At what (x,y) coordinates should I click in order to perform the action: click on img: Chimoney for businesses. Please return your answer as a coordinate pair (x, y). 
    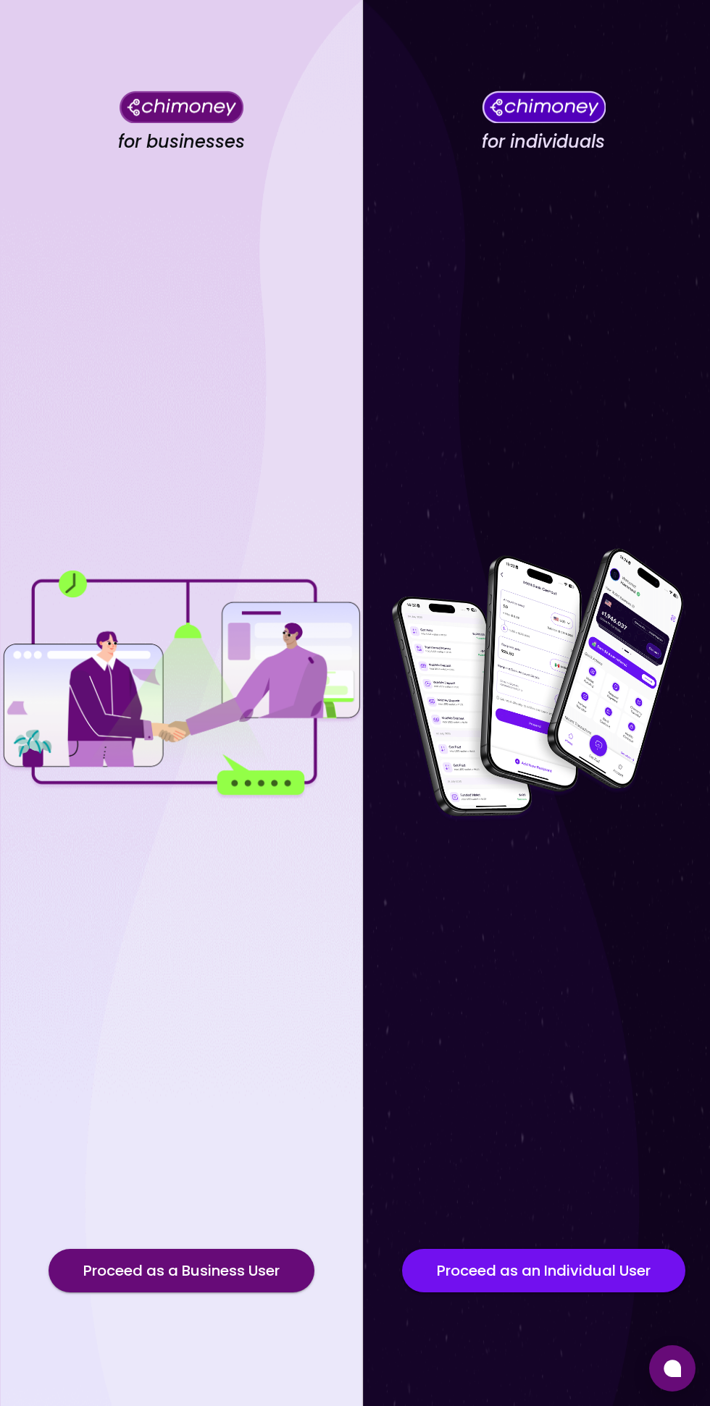
    Looking at the image, I should click on (181, 106).